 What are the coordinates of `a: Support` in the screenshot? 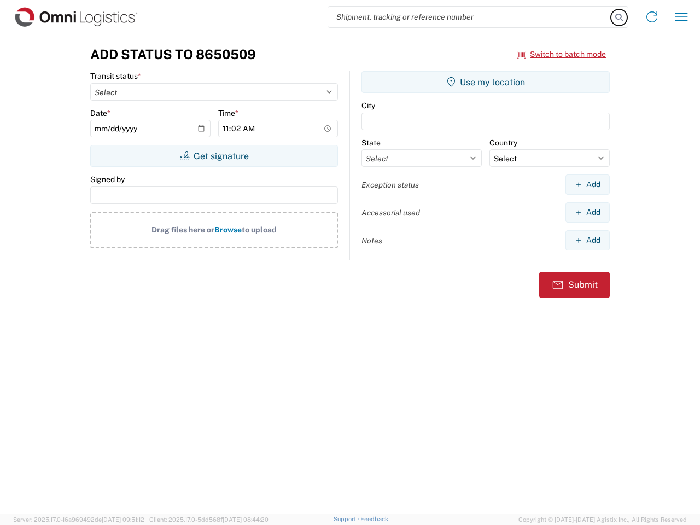 It's located at (347, 519).